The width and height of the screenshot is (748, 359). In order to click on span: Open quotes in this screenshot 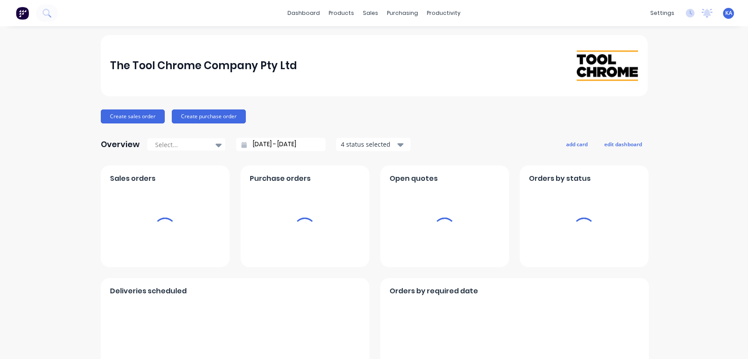, I will do `click(414, 179)`.